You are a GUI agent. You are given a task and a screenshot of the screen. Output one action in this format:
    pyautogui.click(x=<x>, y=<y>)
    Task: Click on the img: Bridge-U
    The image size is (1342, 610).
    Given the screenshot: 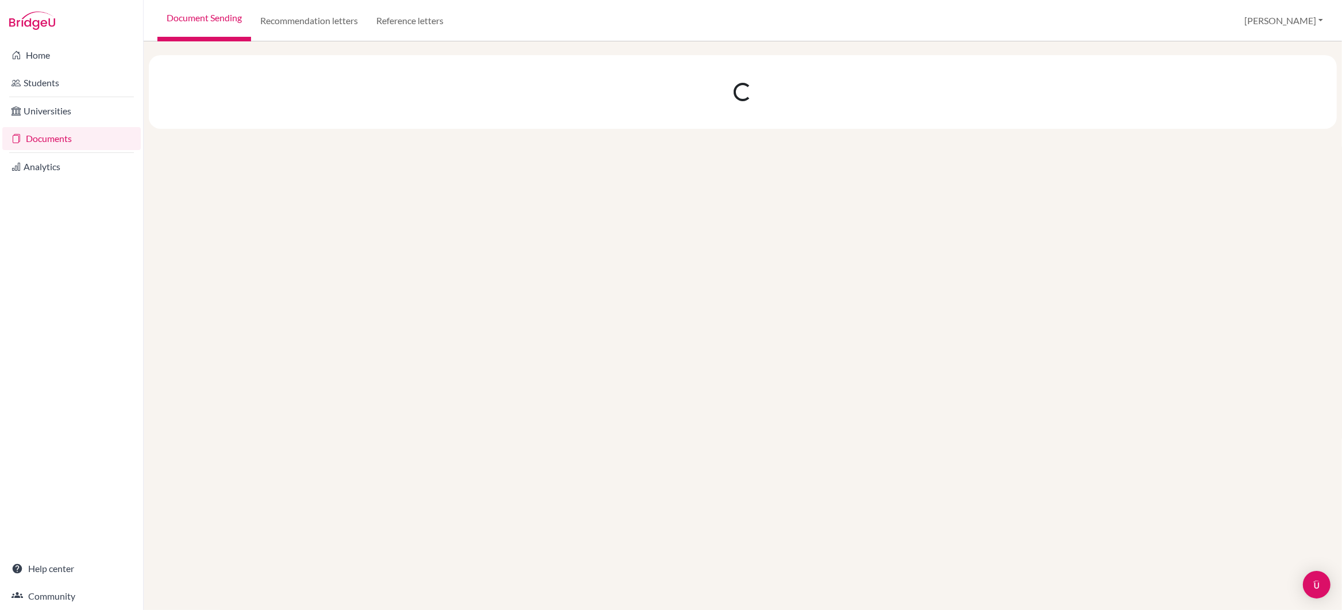 What is the action you would take?
    pyautogui.click(x=32, y=21)
    